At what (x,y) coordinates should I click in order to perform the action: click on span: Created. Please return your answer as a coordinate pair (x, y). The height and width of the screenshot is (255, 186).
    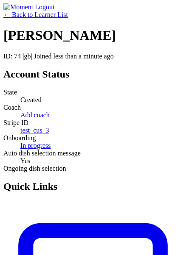
    Looking at the image, I should click on (31, 100).